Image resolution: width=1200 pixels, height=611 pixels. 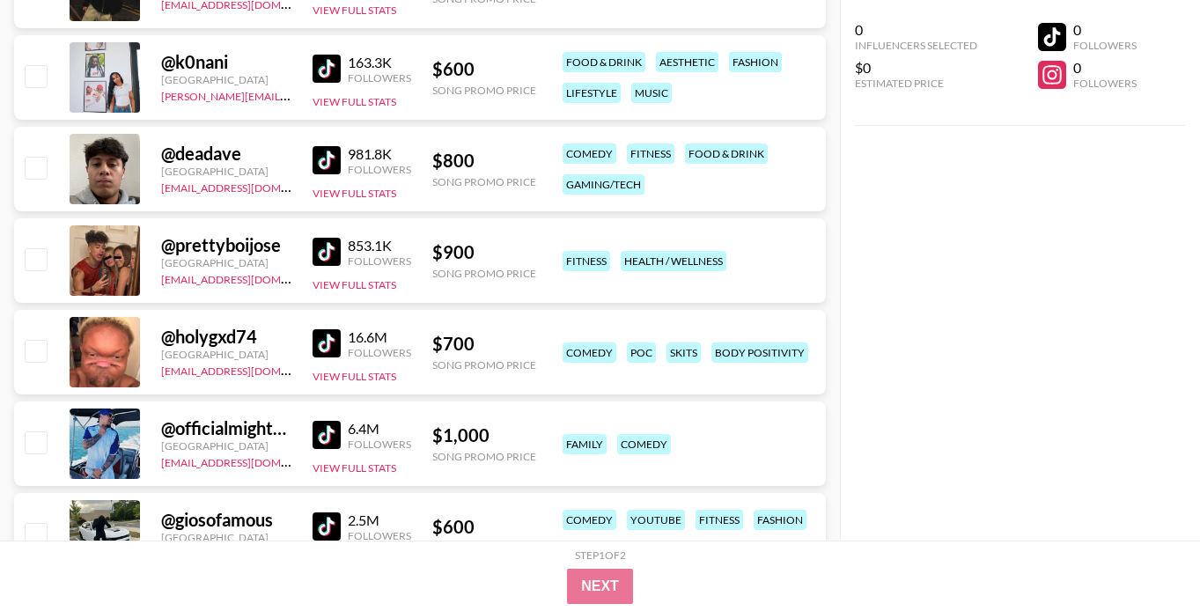 I want to click on div: $ 900, so click(x=484, y=252).